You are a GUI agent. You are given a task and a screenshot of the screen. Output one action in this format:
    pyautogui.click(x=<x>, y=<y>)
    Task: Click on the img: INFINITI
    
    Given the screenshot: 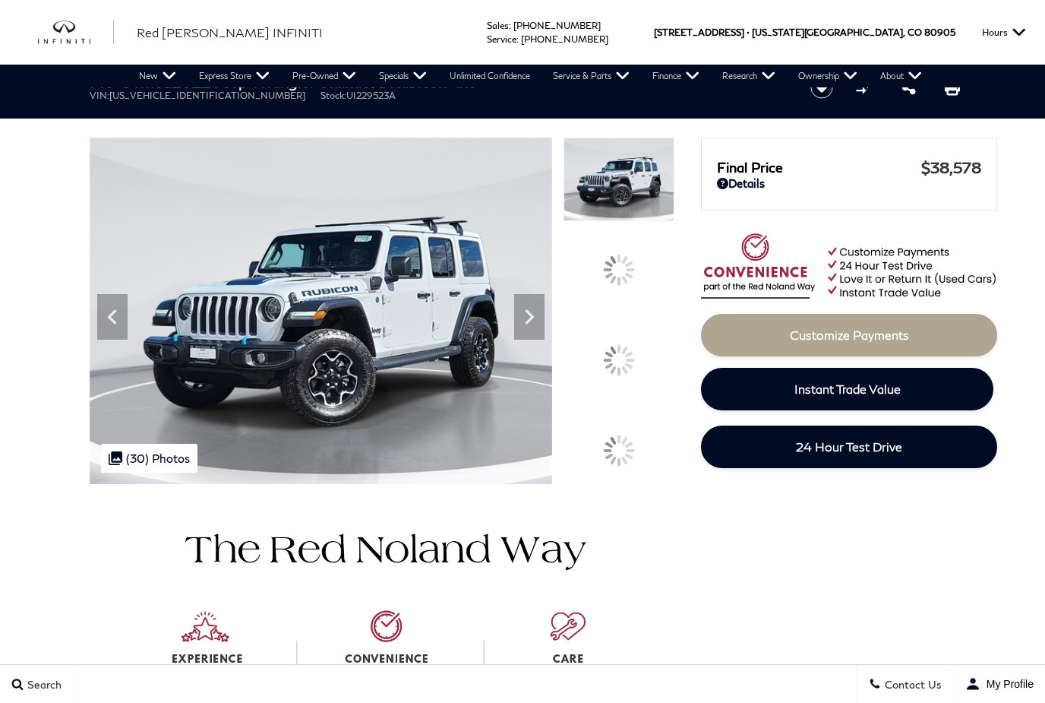 What is the action you would take?
    pyautogui.click(x=76, y=33)
    